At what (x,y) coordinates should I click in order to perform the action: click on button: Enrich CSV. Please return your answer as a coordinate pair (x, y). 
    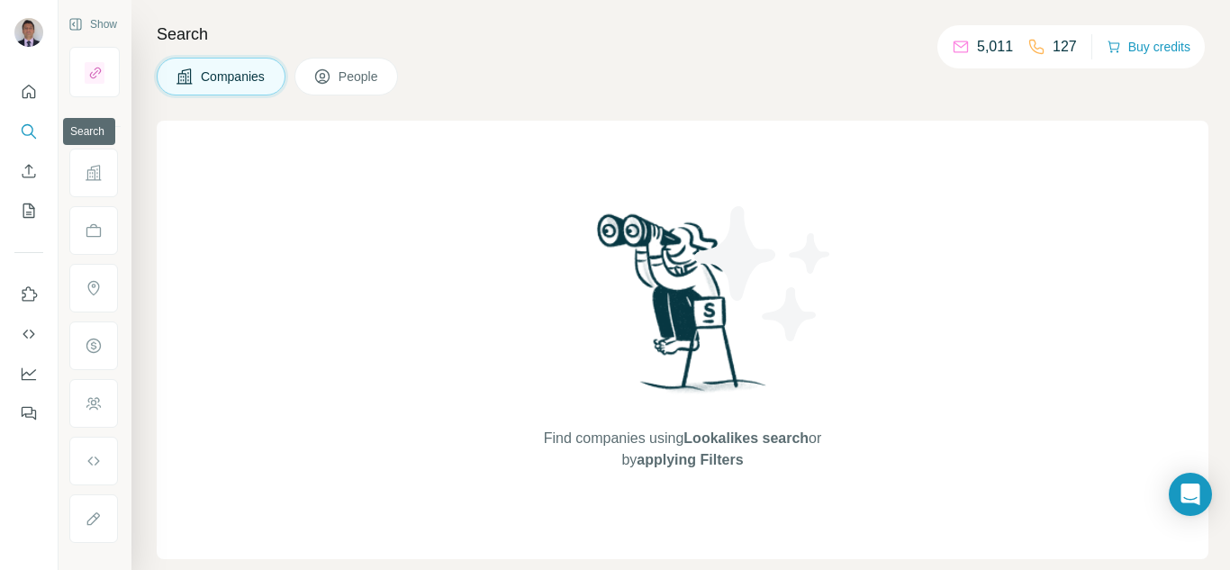
    Looking at the image, I should click on (29, 171).